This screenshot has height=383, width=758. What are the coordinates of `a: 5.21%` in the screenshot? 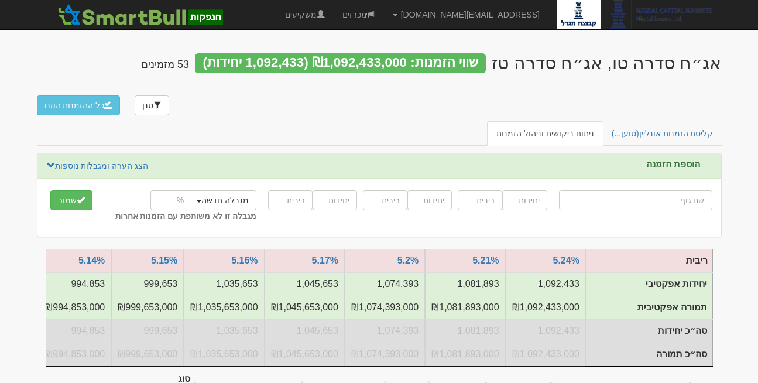 It's located at (485, 260).